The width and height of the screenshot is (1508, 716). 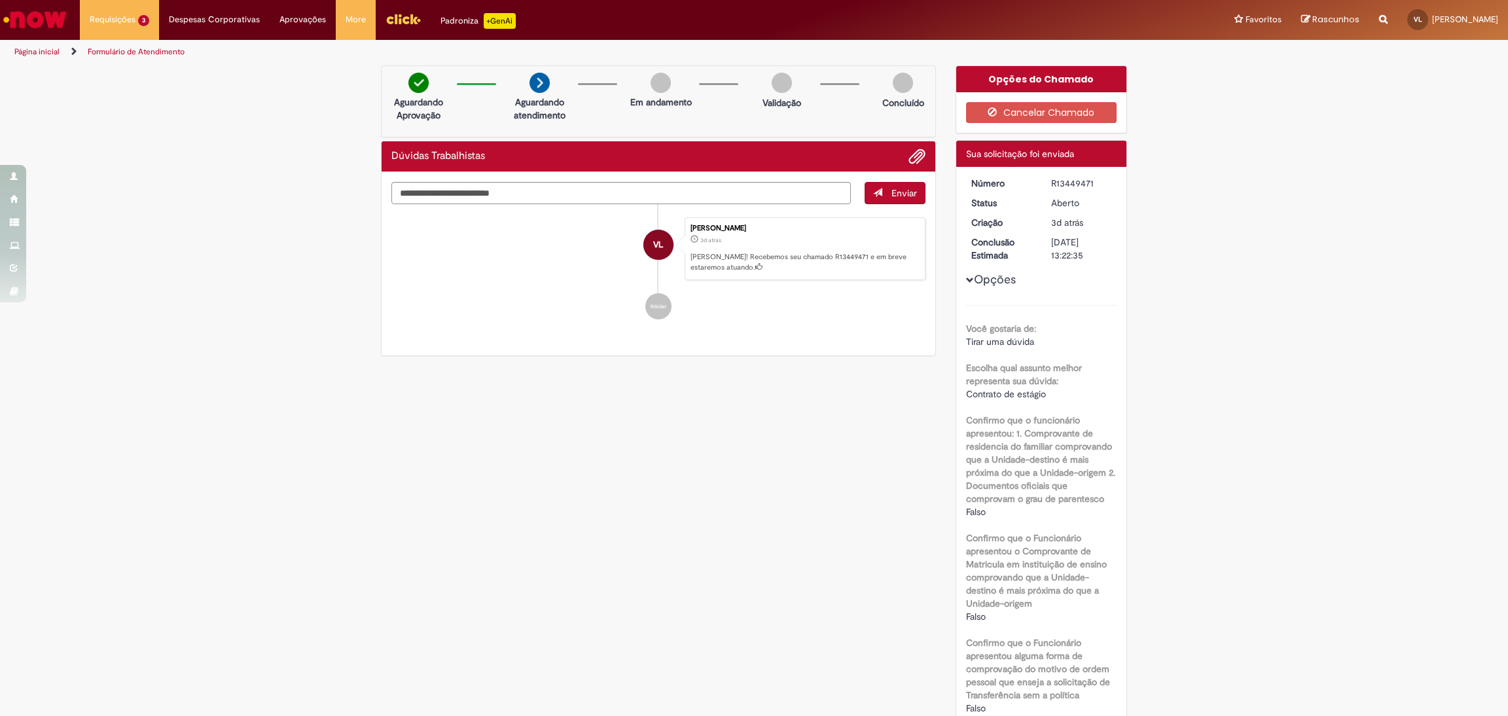 What do you see at coordinates (1002, 249) in the screenshot?
I see `dt: Conclusão Estimada` at bounding box center [1002, 249].